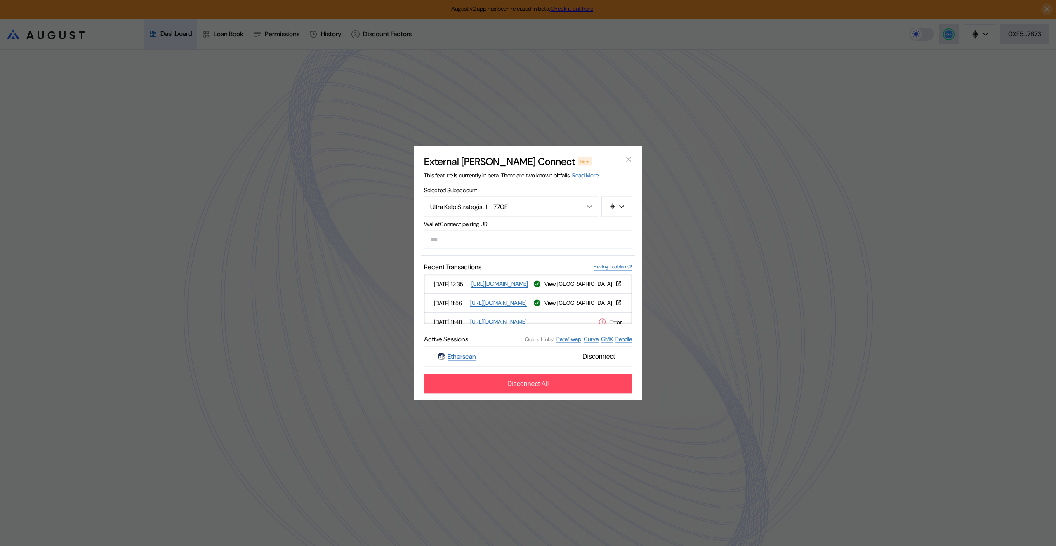  I want to click on span: Disconnect All, so click(528, 384).